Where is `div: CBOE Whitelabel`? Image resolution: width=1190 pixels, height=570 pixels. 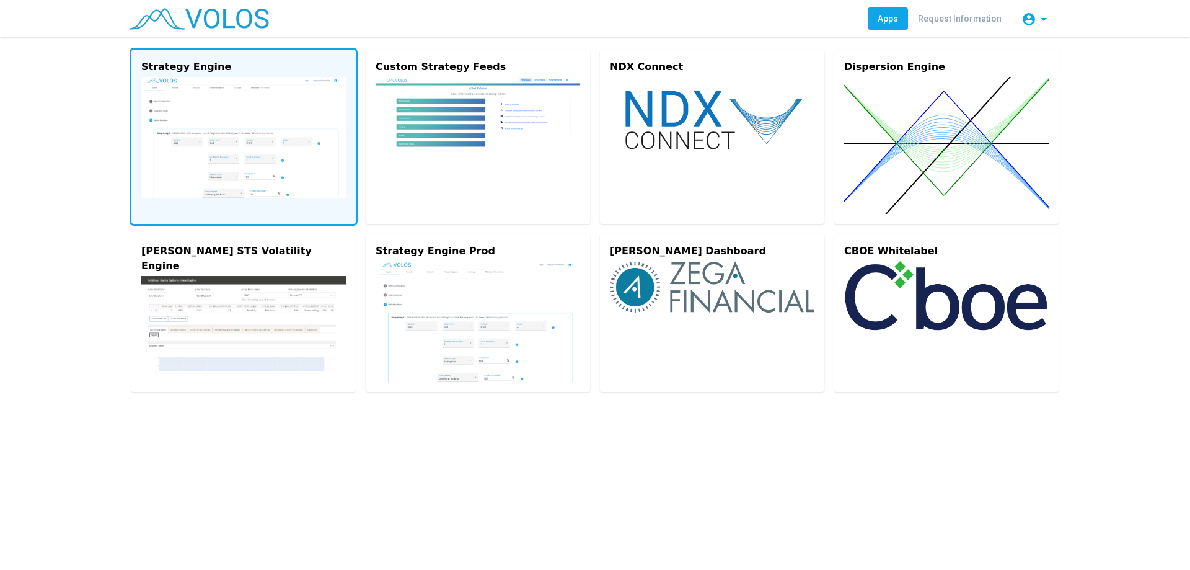 div: CBOE Whitelabel is located at coordinates (947, 251).